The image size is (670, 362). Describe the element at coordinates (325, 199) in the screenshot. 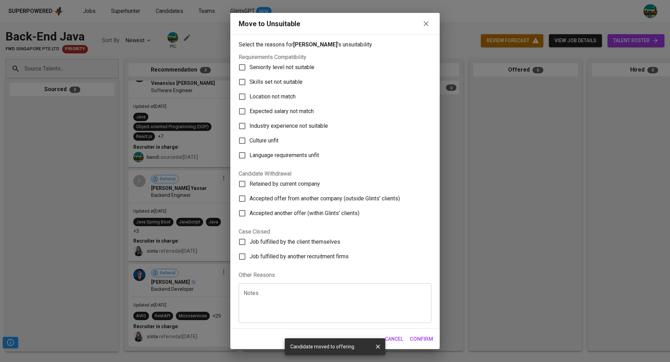

I see `span: Accepted offer from another company (outside Glints' clients)` at that location.